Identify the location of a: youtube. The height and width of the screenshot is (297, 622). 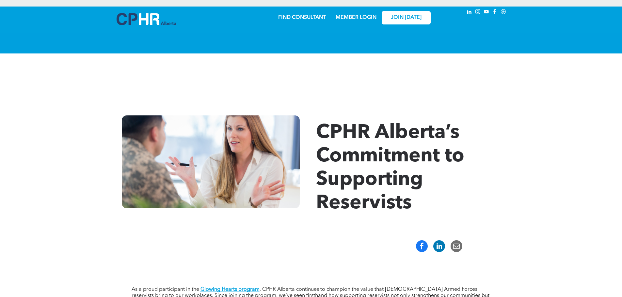
(487, 12).